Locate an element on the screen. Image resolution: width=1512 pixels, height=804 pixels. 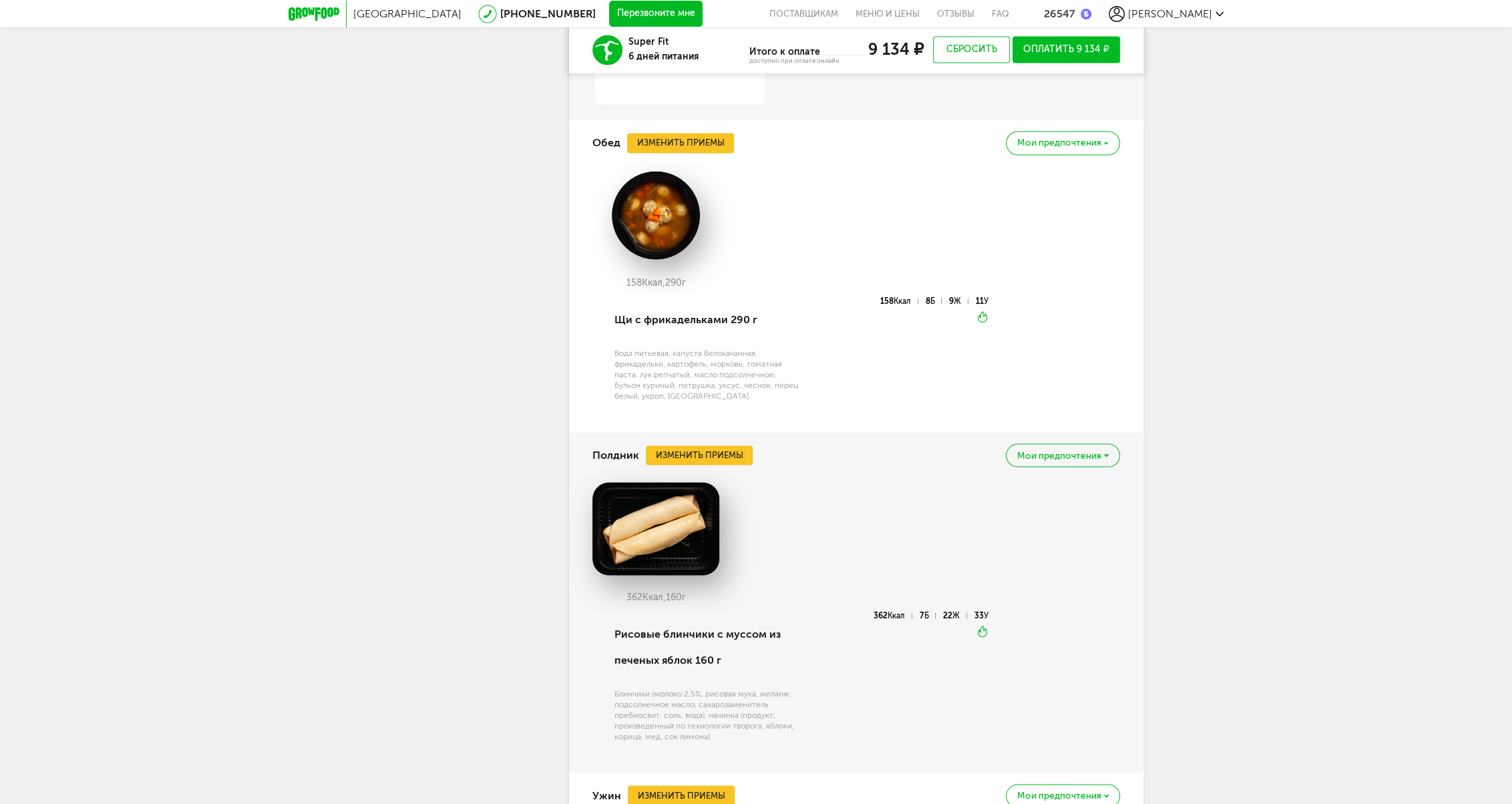
div: 362 is located at coordinates (892, 616).